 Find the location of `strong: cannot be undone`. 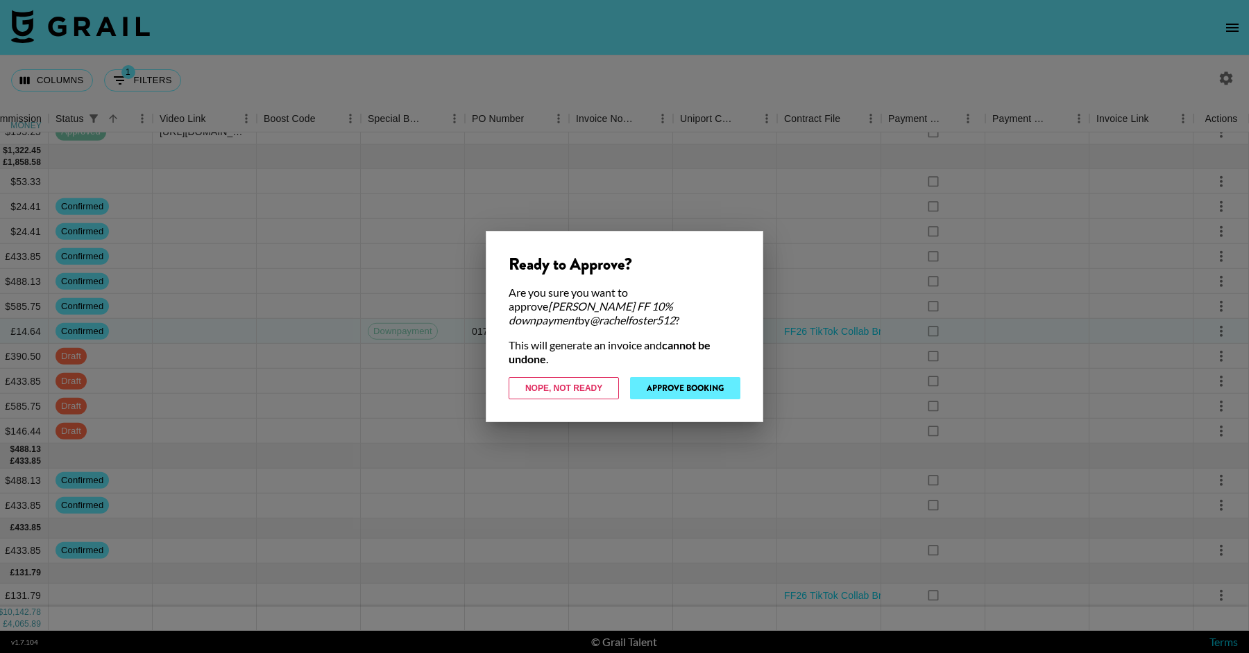

strong: cannot be undone is located at coordinates (609, 352).